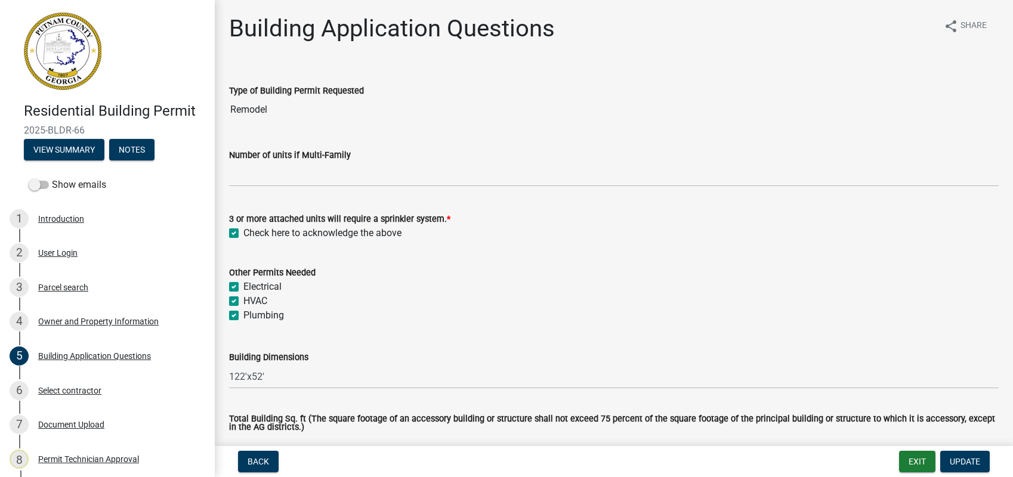 The height and width of the screenshot is (477, 1013). Describe the element at coordinates (964, 462) in the screenshot. I see `button: Update` at that location.